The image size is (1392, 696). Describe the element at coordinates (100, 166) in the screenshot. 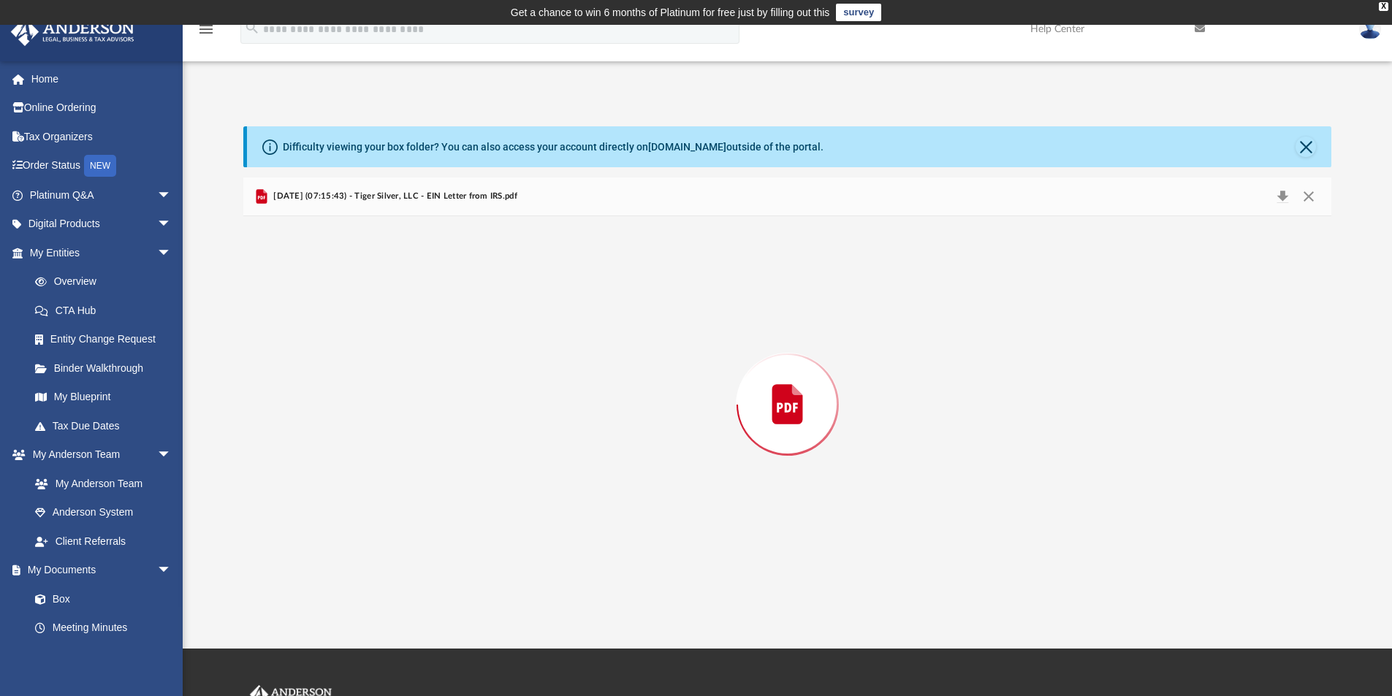

I see `div: NEW` at that location.